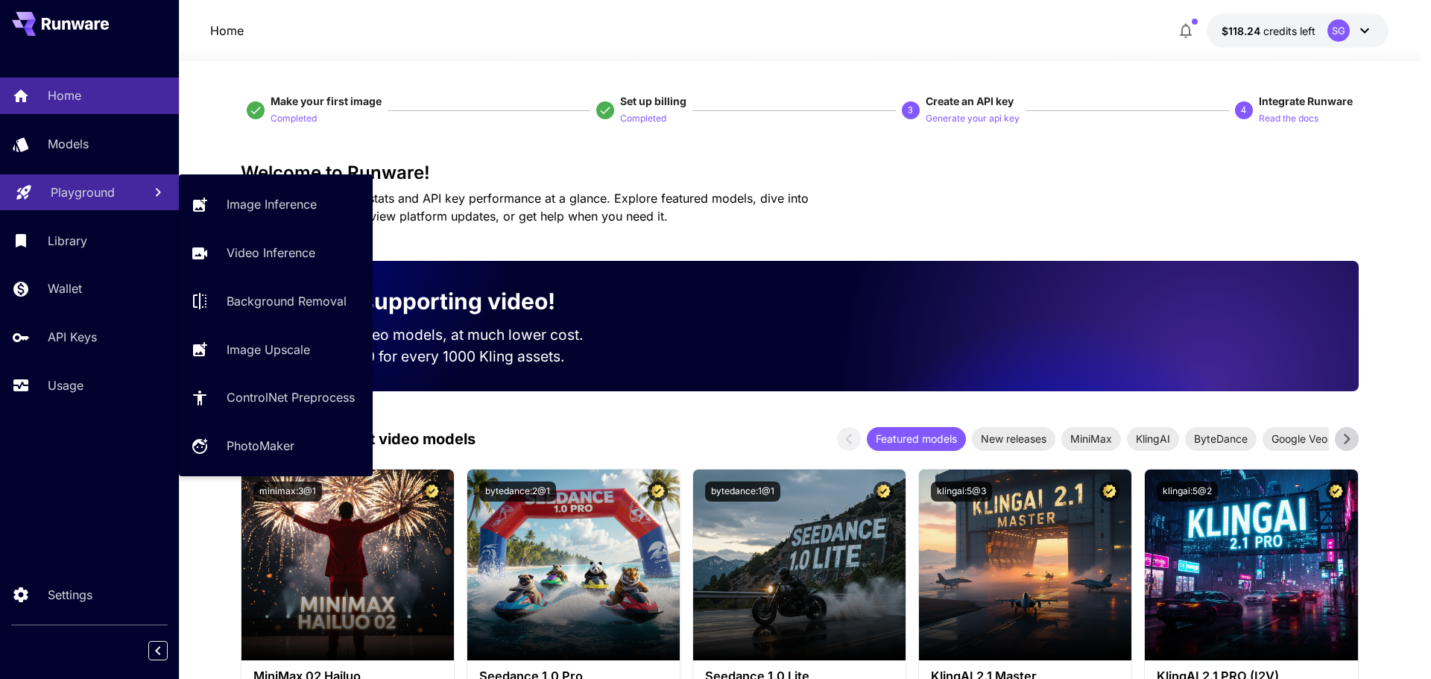 The height and width of the screenshot is (679, 1431). Describe the element at coordinates (158, 650) in the screenshot. I see `button: Collapse sidebar` at that location.